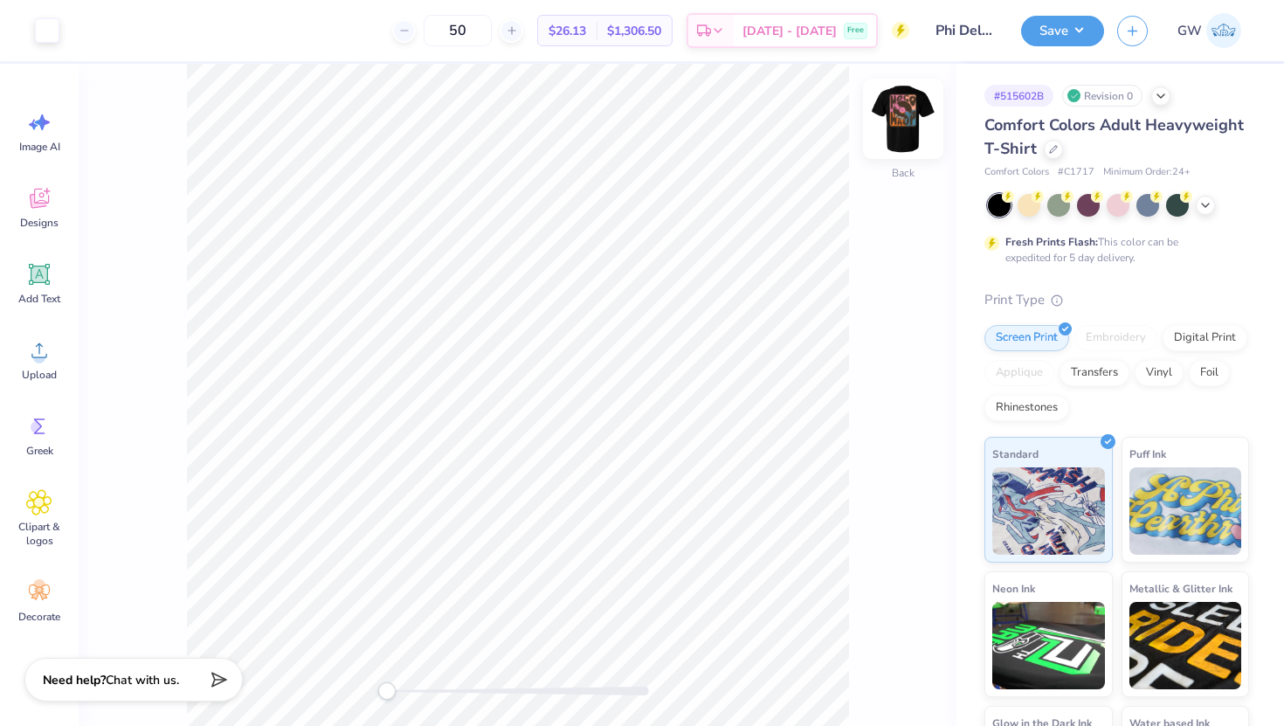 This screenshot has height=726, width=1284. Describe the element at coordinates (1062, 31) in the screenshot. I see `button: Save` at that location.